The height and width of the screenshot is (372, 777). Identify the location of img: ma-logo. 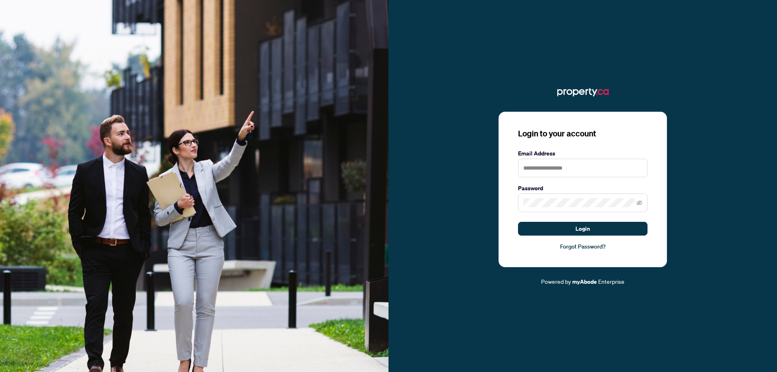
(583, 92).